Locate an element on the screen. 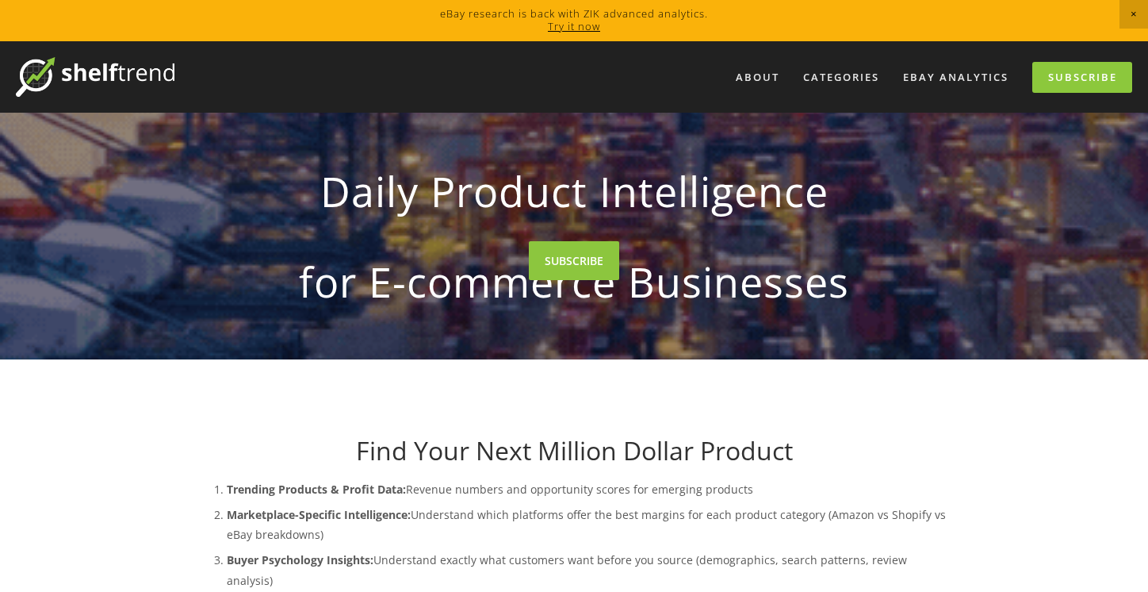 This screenshot has width=1148, height=592. a: SUBSCRIBE is located at coordinates (574, 260).